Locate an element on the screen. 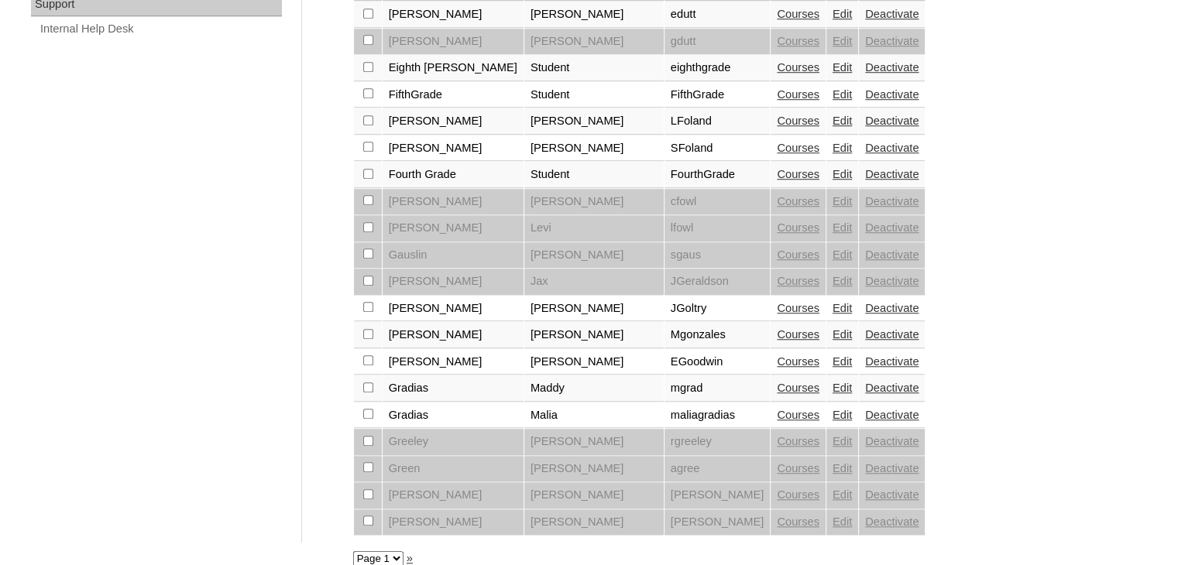  td: cfowl is located at coordinates (717, 202).